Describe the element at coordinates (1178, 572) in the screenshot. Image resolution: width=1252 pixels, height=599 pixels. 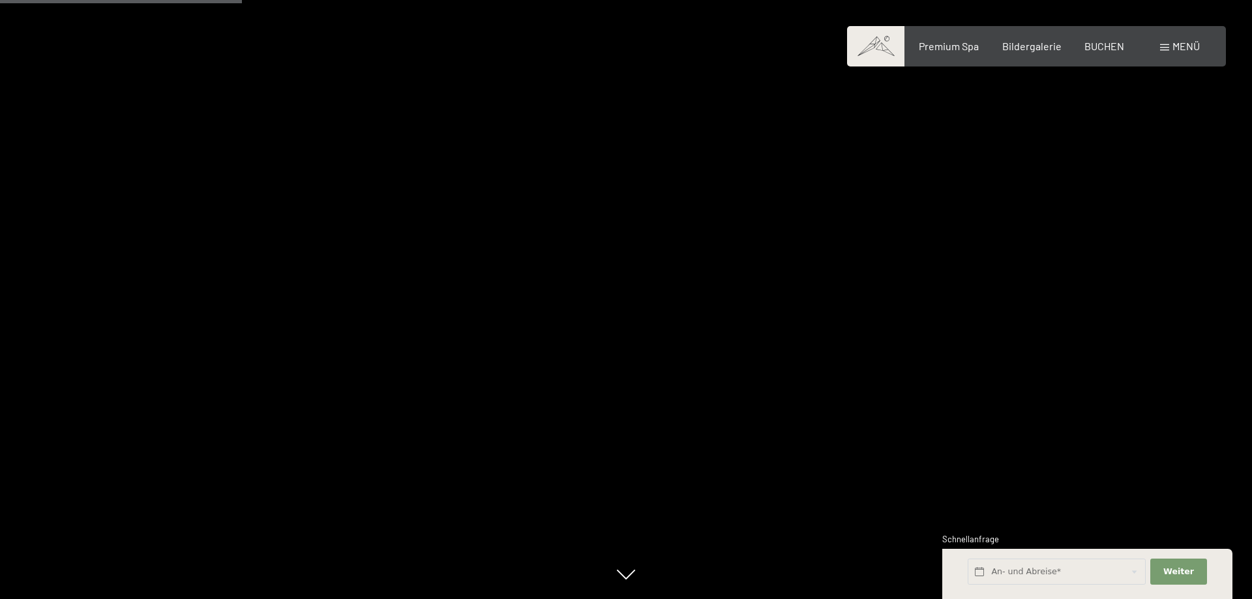
I see `span: Weiter` at that location.